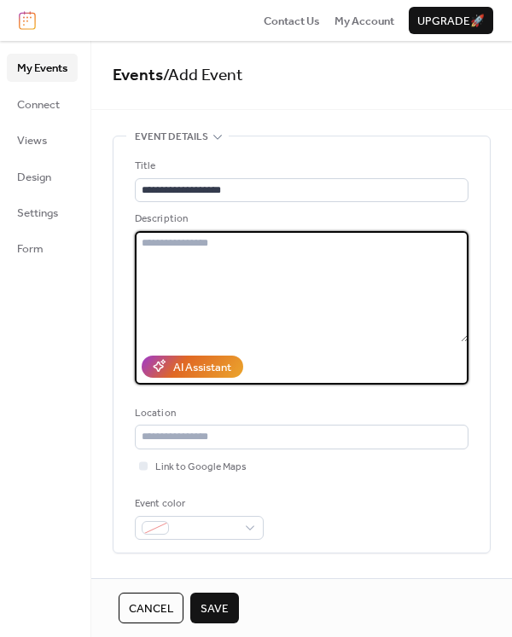  What do you see at coordinates (38, 105) in the screenshot?
I see `span: Connect` at bounding box center [38, 105].